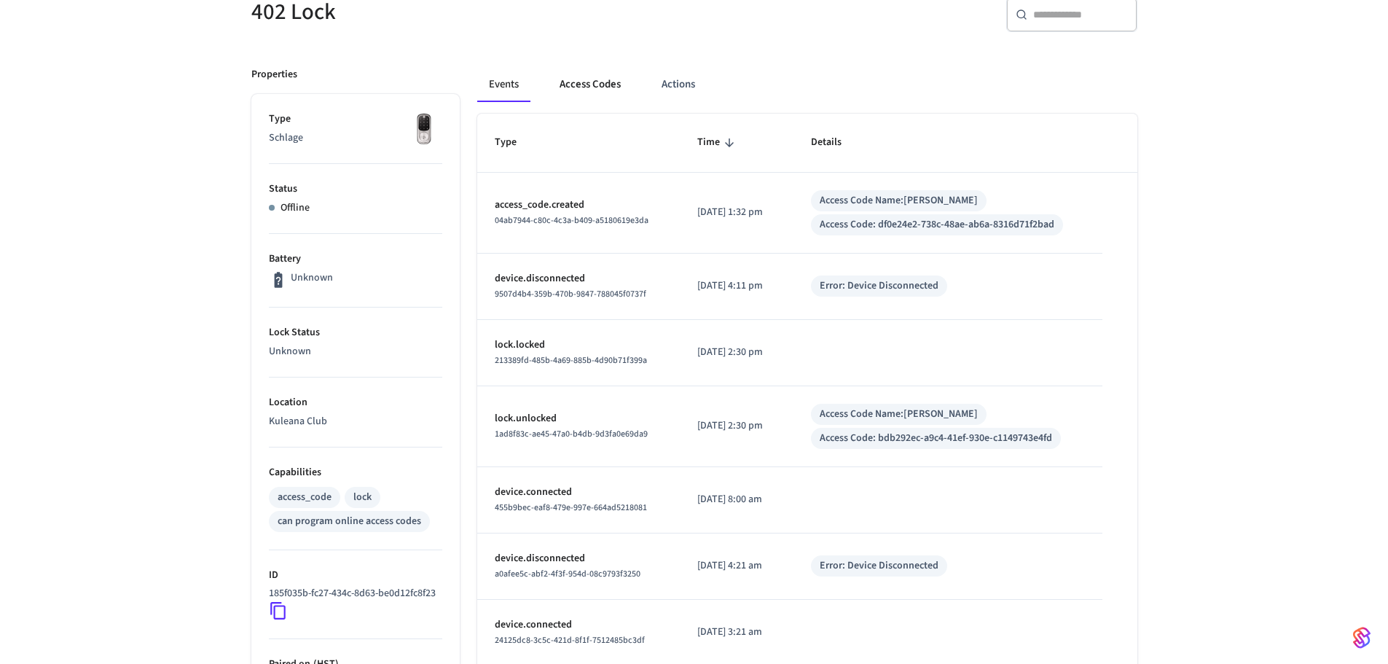 Image resolution: width=1388 pixels, height=664 pixels. What do you see at coordinates (568, 574) in the screenshot?
I see `span: a0afee5c-abf2-4f3f-954d-08c9793f3250` at bounding box center [568, 574].